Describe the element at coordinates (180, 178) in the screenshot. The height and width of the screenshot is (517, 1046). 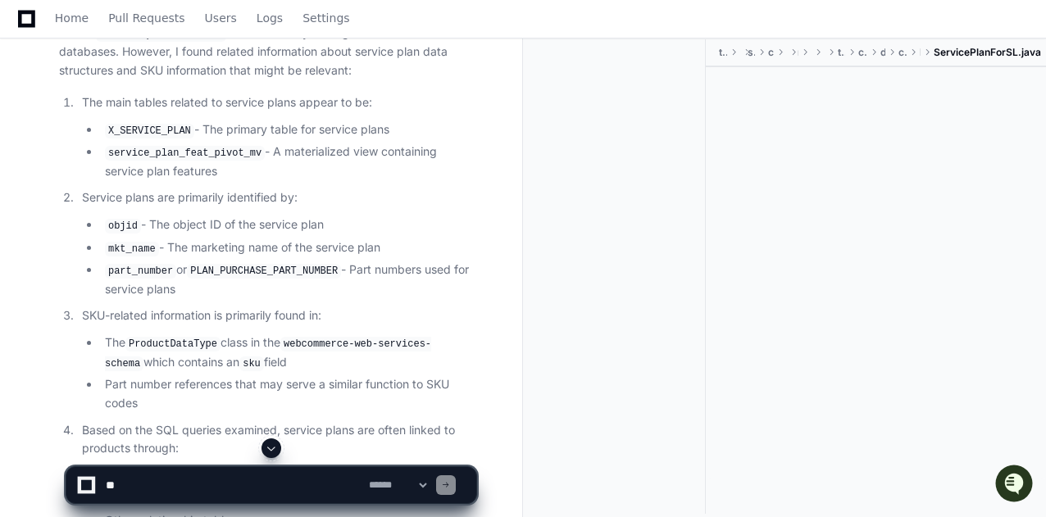
I see `span: Pylon` at that location.